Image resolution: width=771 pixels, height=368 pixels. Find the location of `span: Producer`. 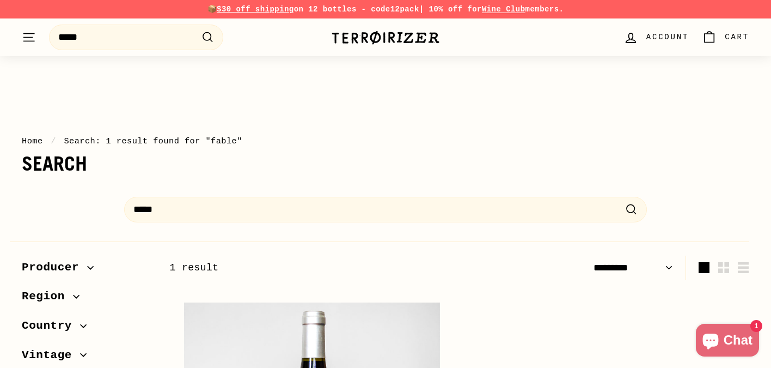

span: Producer is located at coordinates (54, 267).